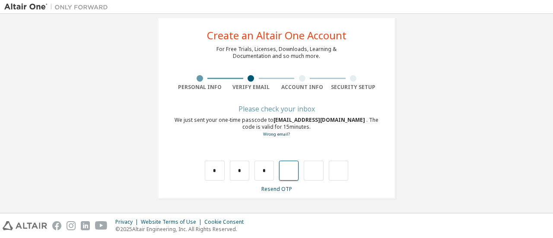 Image resolution: width=553 pixels, height=238 pixels. Describe the element at coordinates (277, 134) in the screenshot. I see `a: Go back to the registration form` at that location.